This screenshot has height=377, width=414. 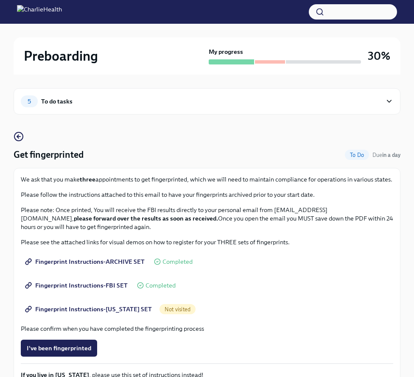 What do you see at coordinates (59, 348) in the screenshot?
I see `span: I've been fingerprinted` at bounding box center [59, 348].